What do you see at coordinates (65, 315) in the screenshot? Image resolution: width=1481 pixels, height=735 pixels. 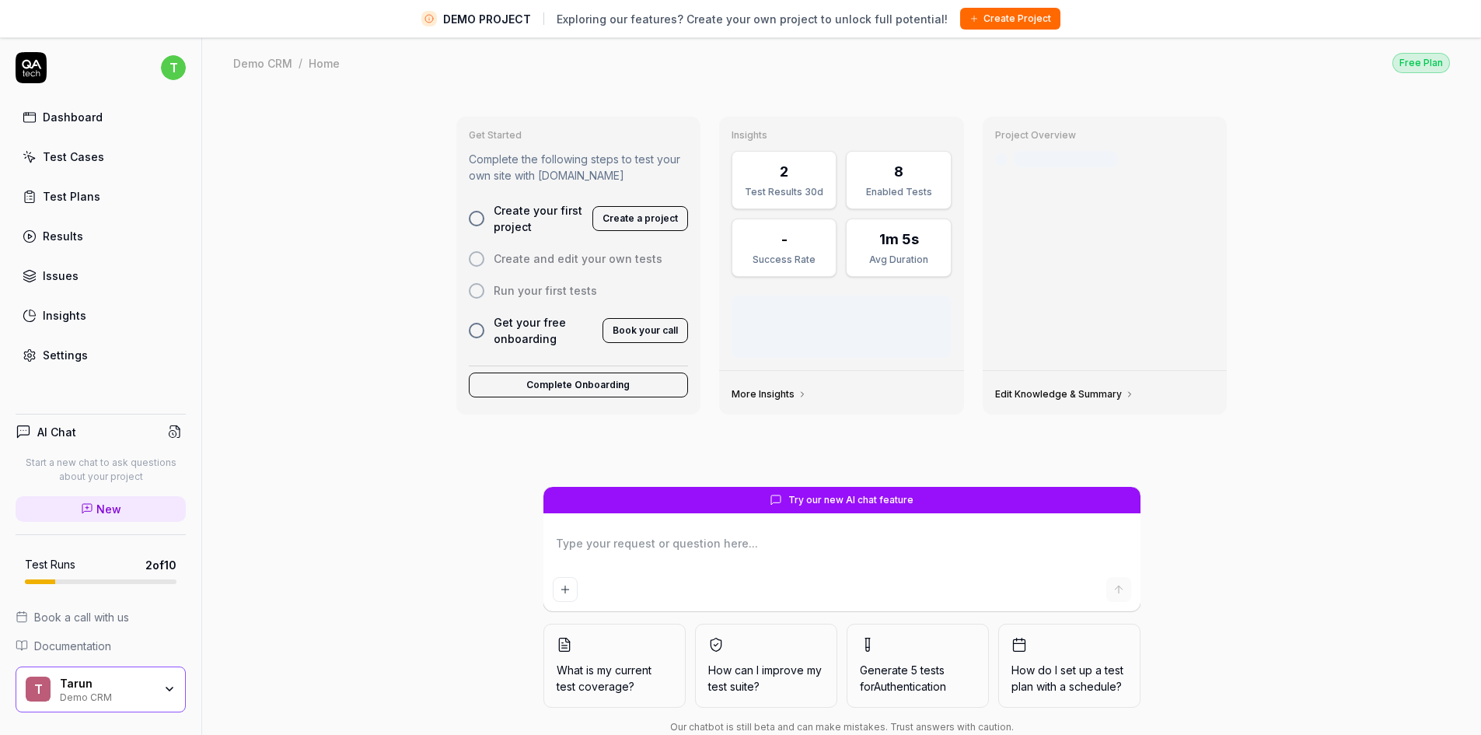 I see `div: Insights` at bounding box center [65, 315].